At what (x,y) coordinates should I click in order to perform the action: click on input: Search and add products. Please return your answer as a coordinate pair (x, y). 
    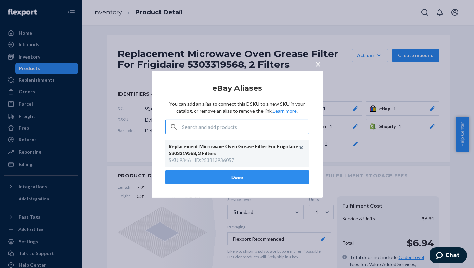
    Looking at the image, I should click on (245, 127).